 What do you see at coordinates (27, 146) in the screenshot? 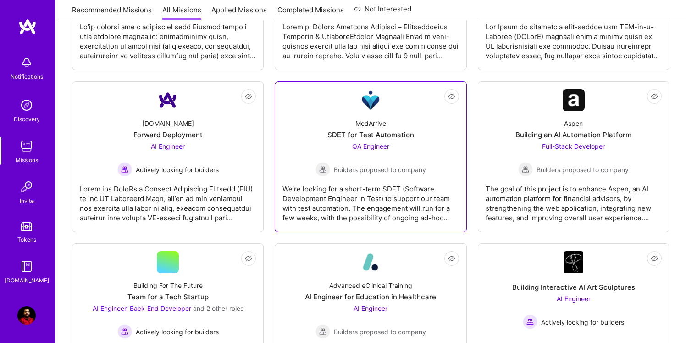
I see `img: teamwork` at bounding box center [27, 146].